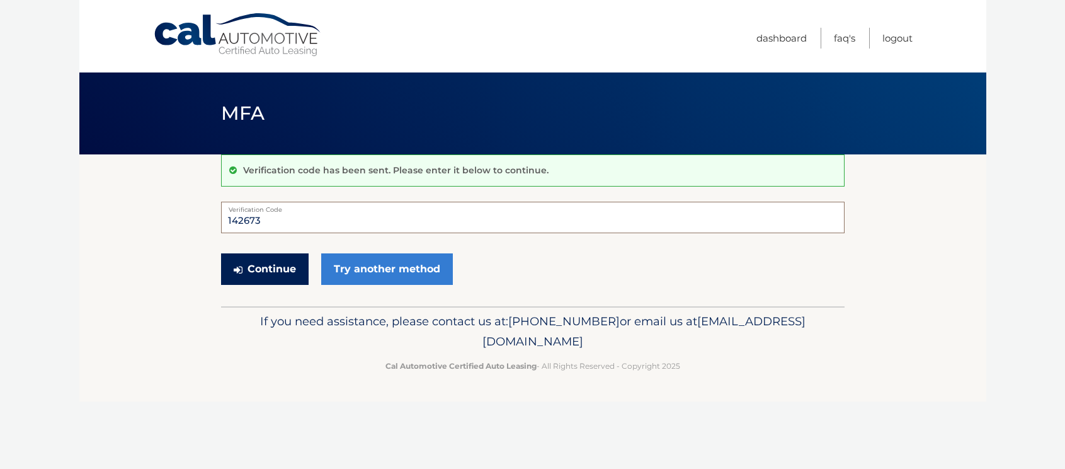 The width and height of the screenshot is (1065, 469). I want to click on p: Verification code has been sent. Please enter it below to continue., so click(396, 170).